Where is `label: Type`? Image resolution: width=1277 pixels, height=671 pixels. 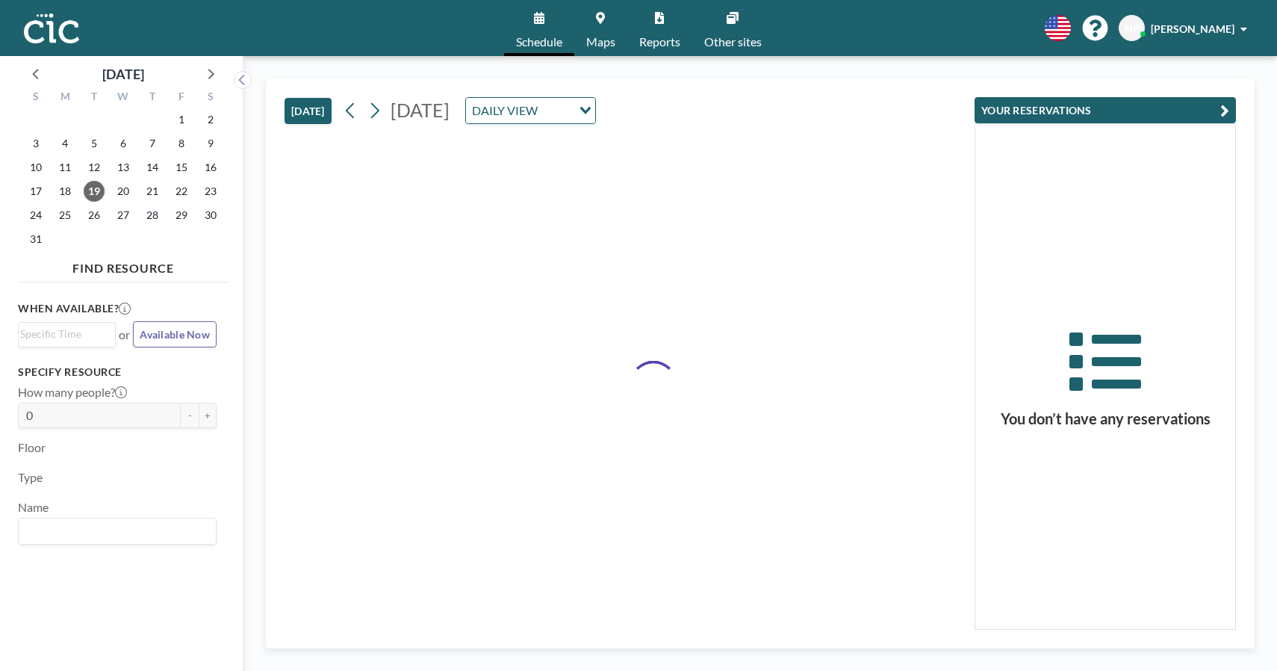
label: Type is located at coordinates (30, 477).